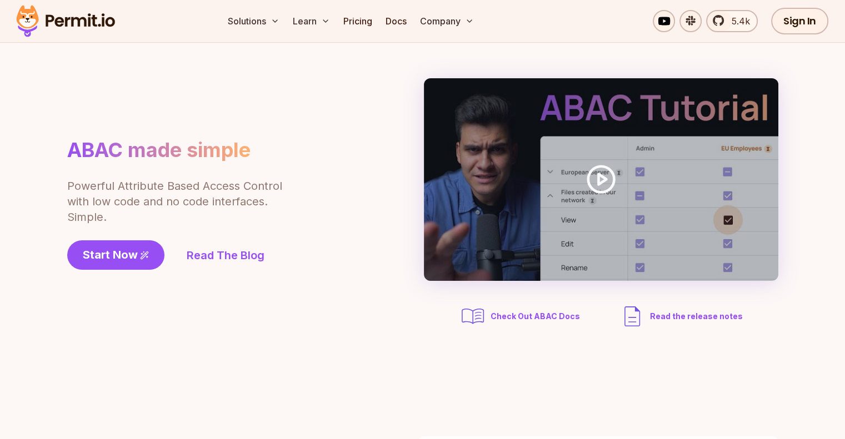 The width and height of the screenshot is (845, 439). I want to click on button: Company, so click(447, 21).